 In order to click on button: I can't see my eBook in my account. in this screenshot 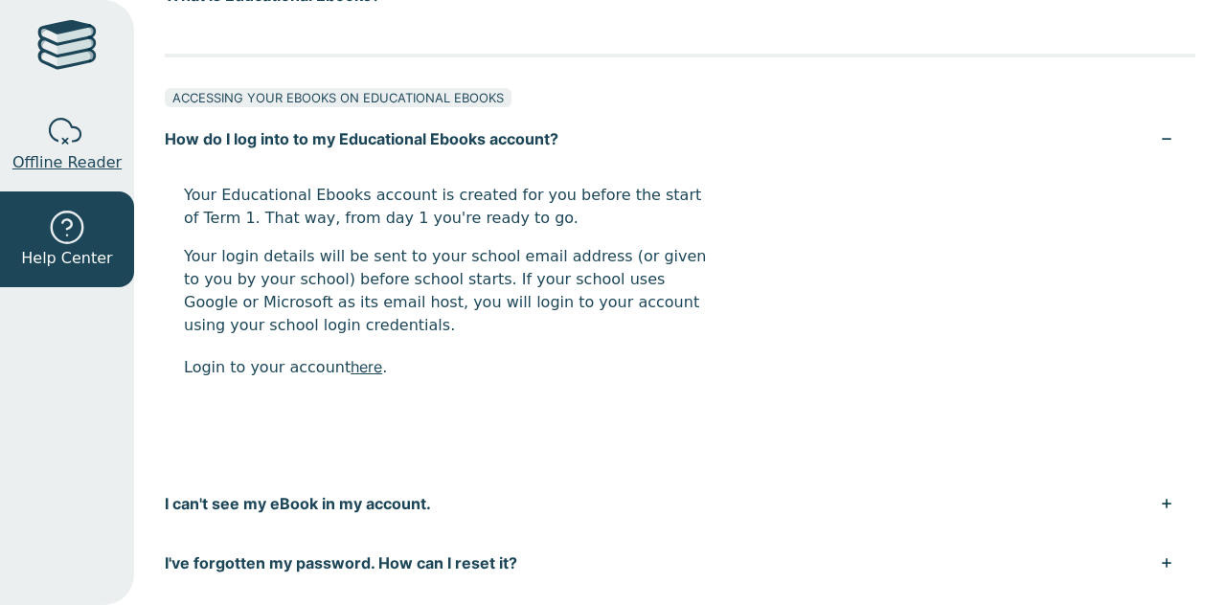, I will do `click(680, 504)`.